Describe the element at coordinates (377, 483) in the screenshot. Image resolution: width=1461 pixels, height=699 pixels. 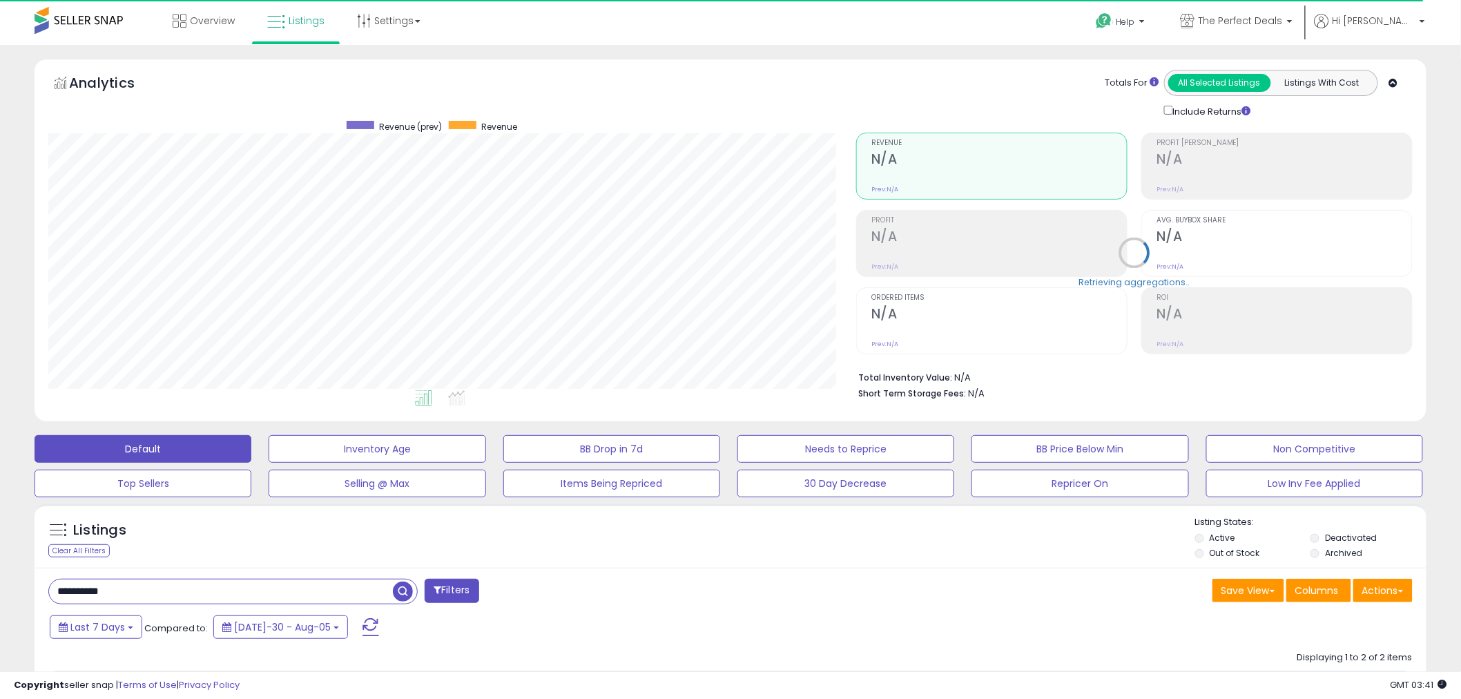
I see `button: Selling @ Max` at that location.